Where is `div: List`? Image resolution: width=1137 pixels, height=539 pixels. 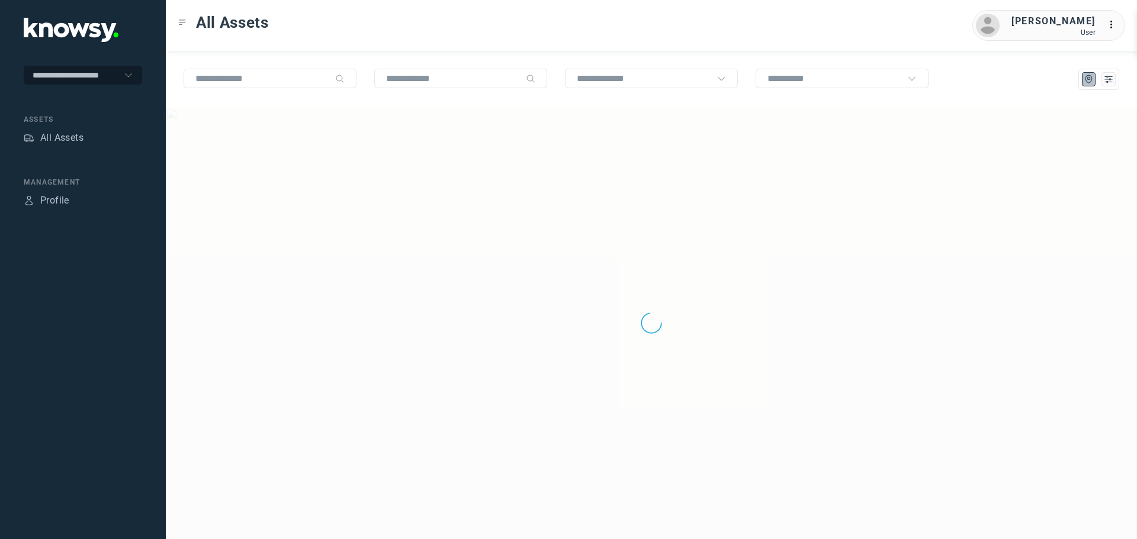
div: List is located at coordinates (1108, 79).